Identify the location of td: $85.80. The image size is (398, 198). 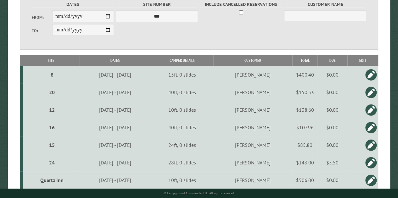
(305, 145).